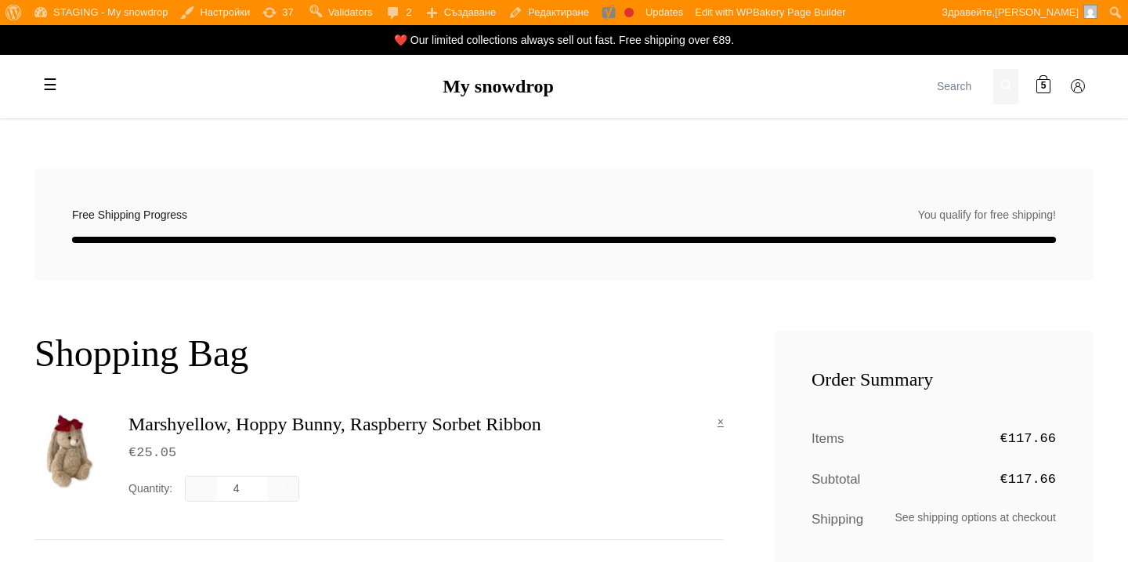 This screenshot has height=562, width=1128. Describe the element at coordinates (498, 86) in the screenshot. I see `a: My snowdrop` at that location.